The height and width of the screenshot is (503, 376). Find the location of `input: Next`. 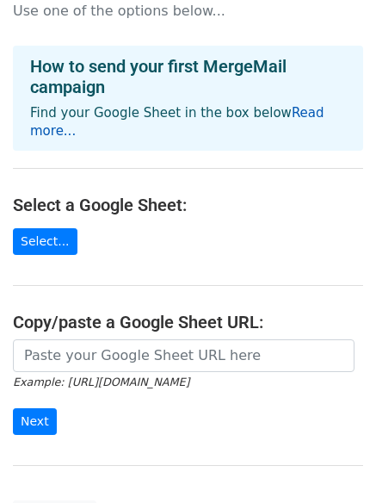

input: Next is located at coordinates (34, 421).